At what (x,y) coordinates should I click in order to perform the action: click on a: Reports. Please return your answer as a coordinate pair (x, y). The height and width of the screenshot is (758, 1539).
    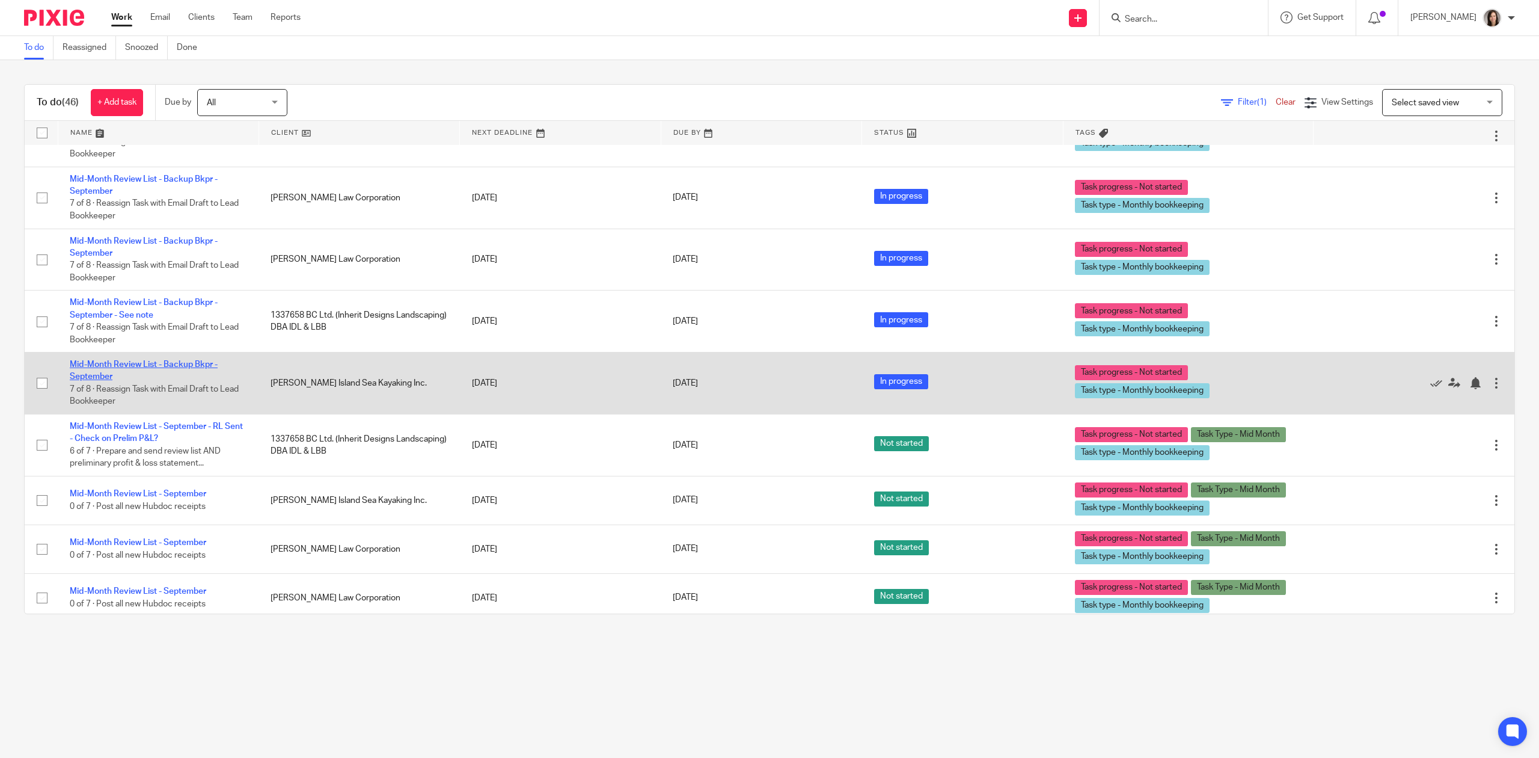
    Looking at the image, I should click on (286, 17).